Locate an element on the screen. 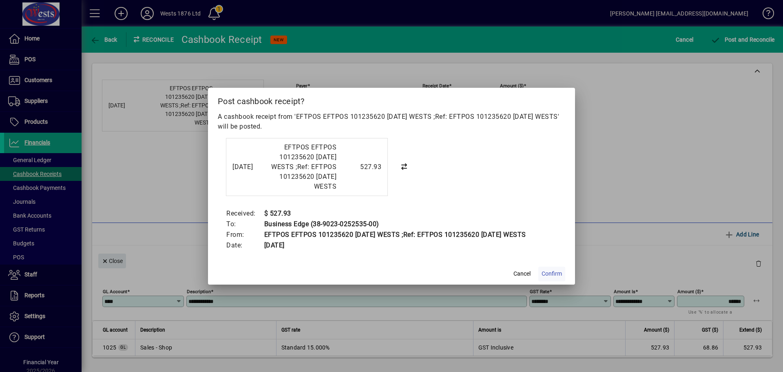 This screenshot has height=372, width=783. button: Cancel is located at coordinates (522, 274).